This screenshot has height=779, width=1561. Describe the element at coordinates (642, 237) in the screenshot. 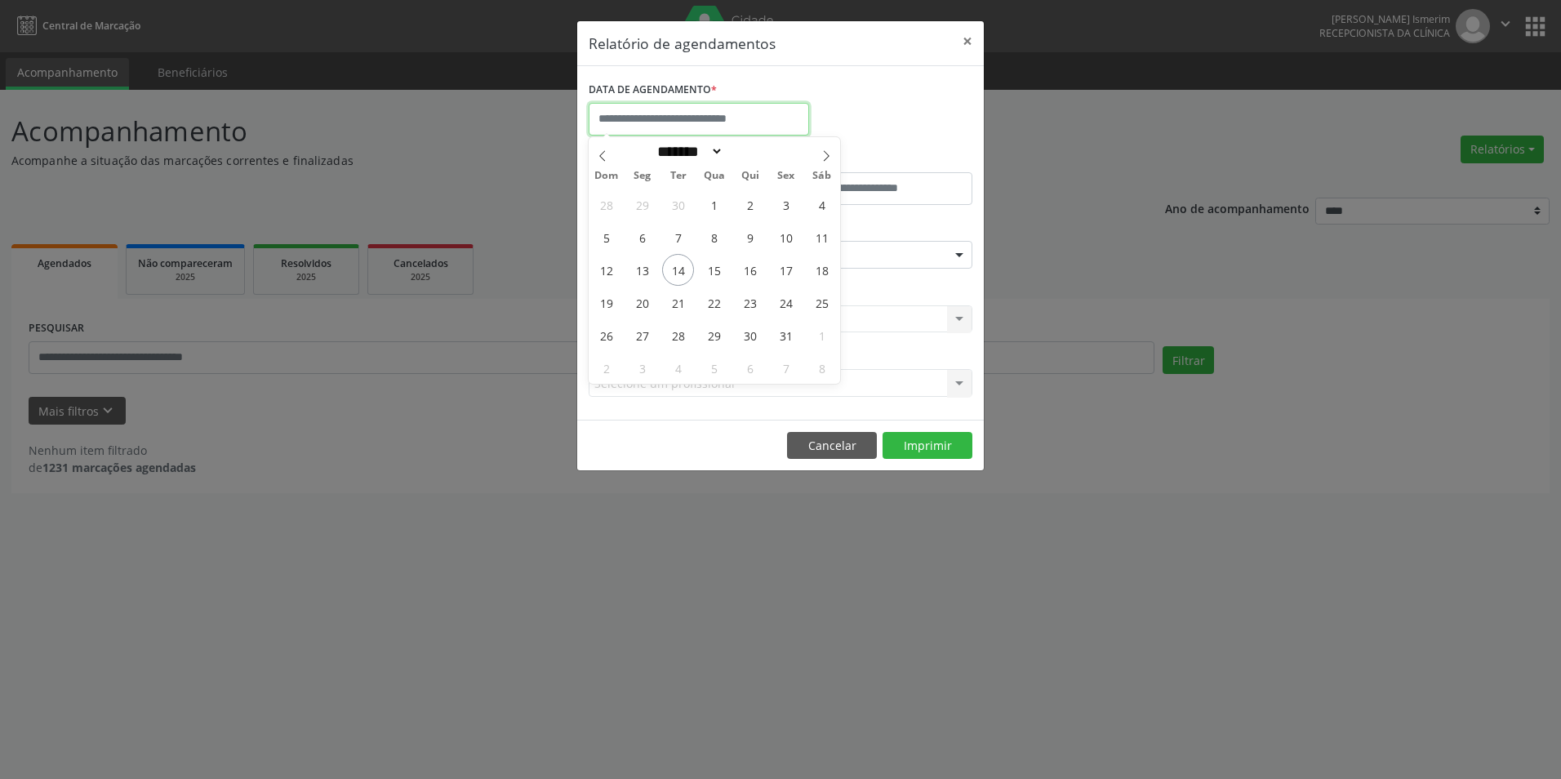

I see `span: Outubro 6, 2025` at that location.